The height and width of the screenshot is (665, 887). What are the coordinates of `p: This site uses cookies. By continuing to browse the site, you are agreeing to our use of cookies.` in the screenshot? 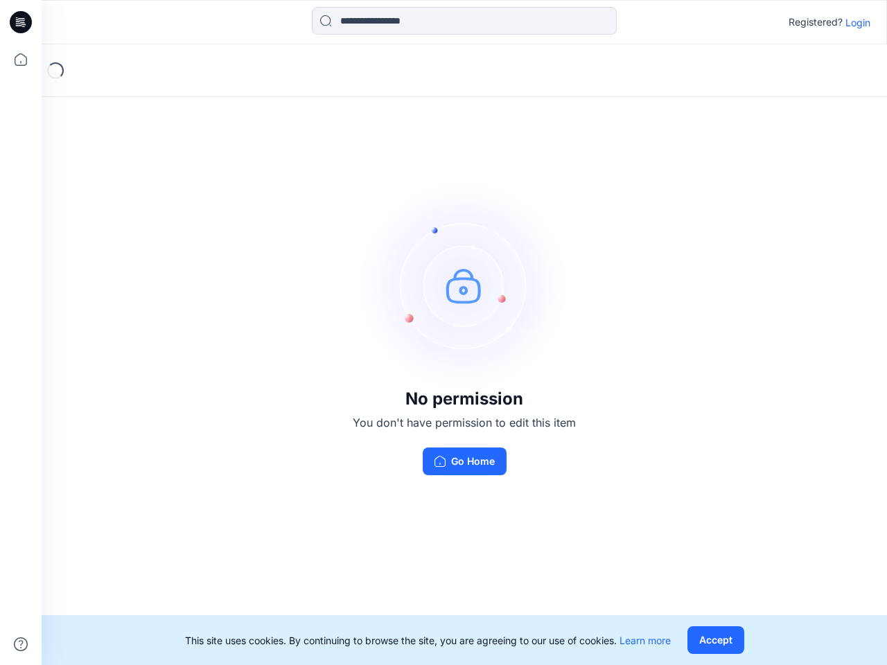 It's located at (428, 640).